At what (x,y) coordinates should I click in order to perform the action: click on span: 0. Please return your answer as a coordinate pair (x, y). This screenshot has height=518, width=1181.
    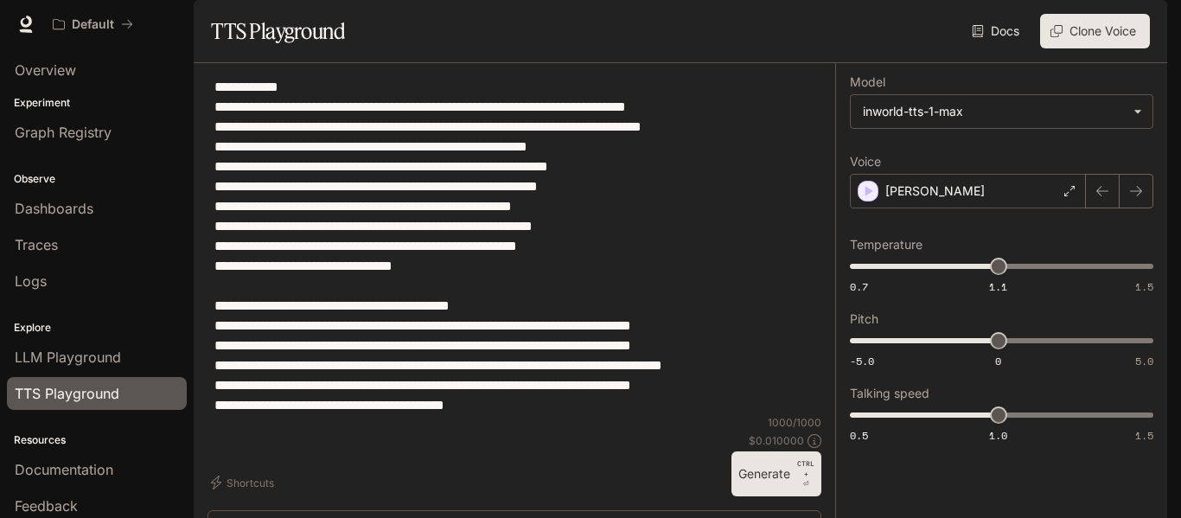
    Looking at the image, I should click on (997, 360).